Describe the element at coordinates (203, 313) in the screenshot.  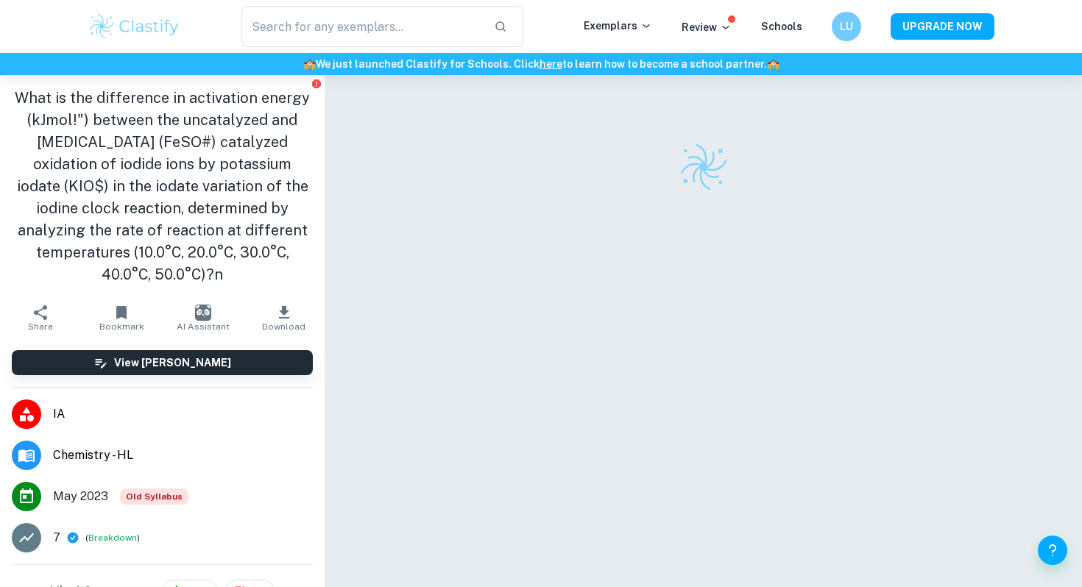
I see `img: AI Assistant` at that location.